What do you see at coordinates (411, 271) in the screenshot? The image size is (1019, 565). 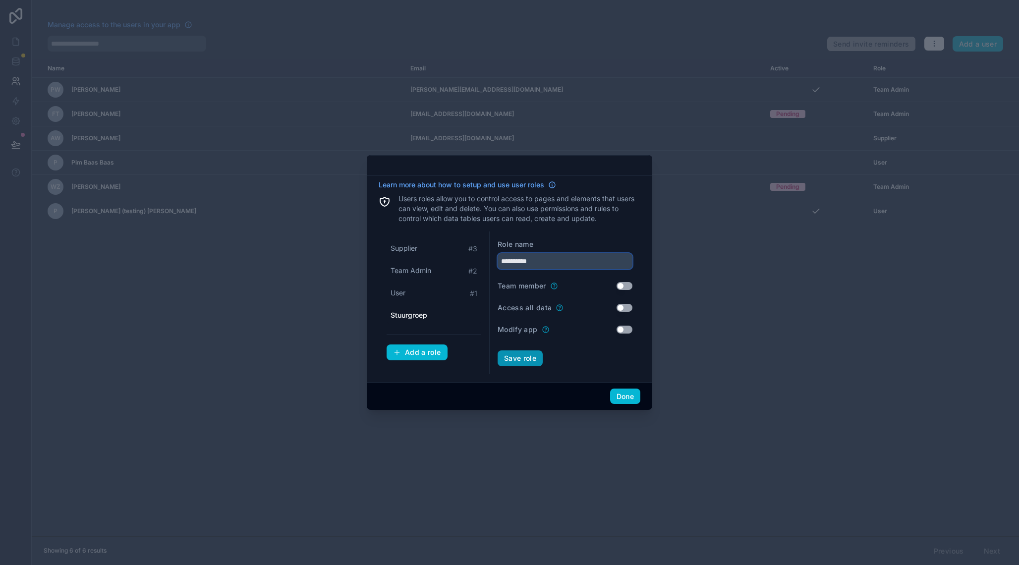 I see `span: Team Admin` at bounding box center [411, 271].